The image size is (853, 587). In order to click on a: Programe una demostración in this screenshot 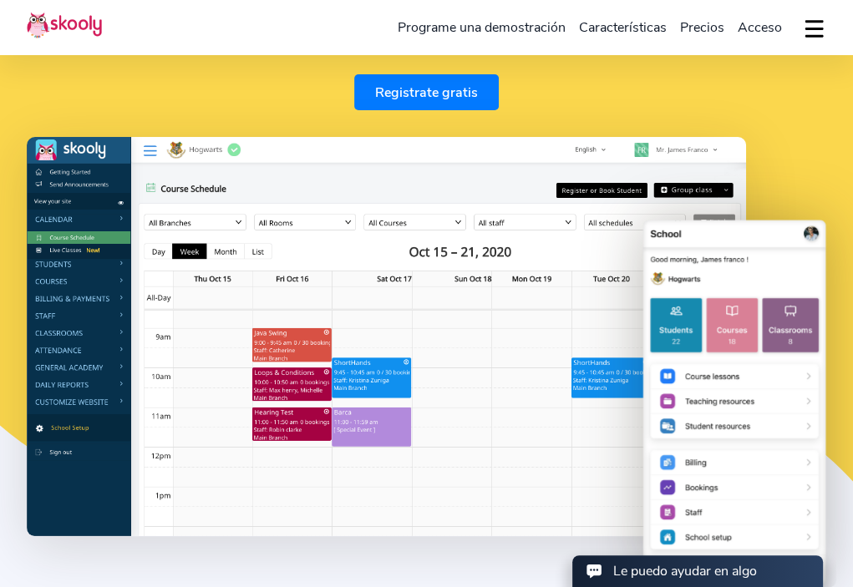, I will do `click(481, 28)`.